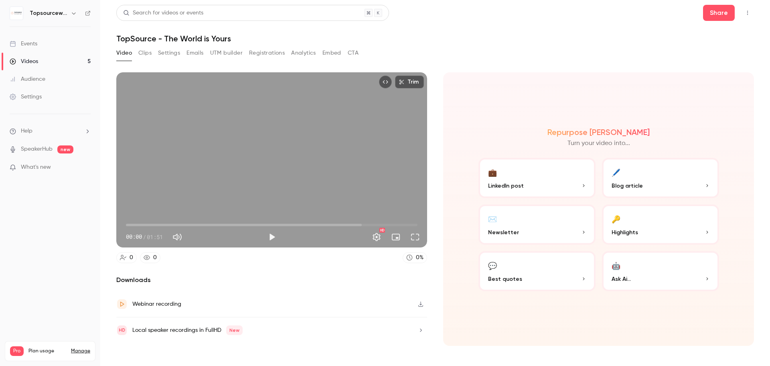  What do you see at coordinates (748, 13) in the screenshot?
I see `button: Top Bar Actions` at bounding box center [748, 13].